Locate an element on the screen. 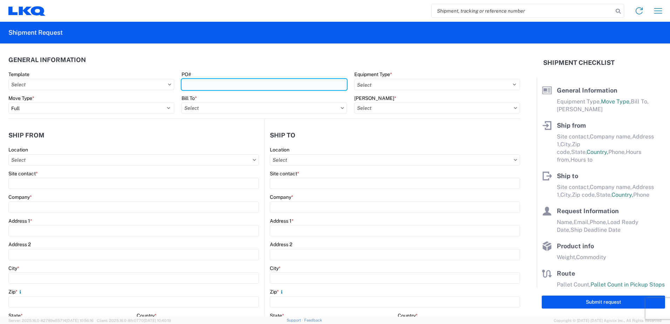  h2: Ship to is located at coordinates (283, 135).